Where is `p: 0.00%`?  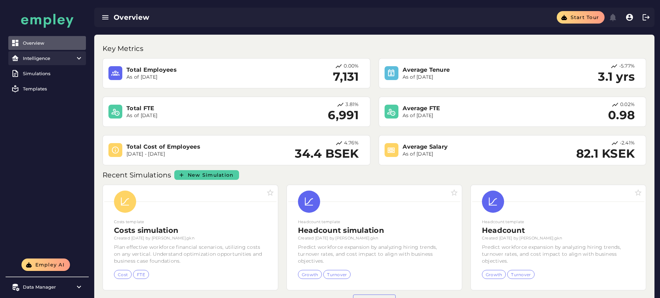
p: 0.00% is located at coordinates (351, 66).